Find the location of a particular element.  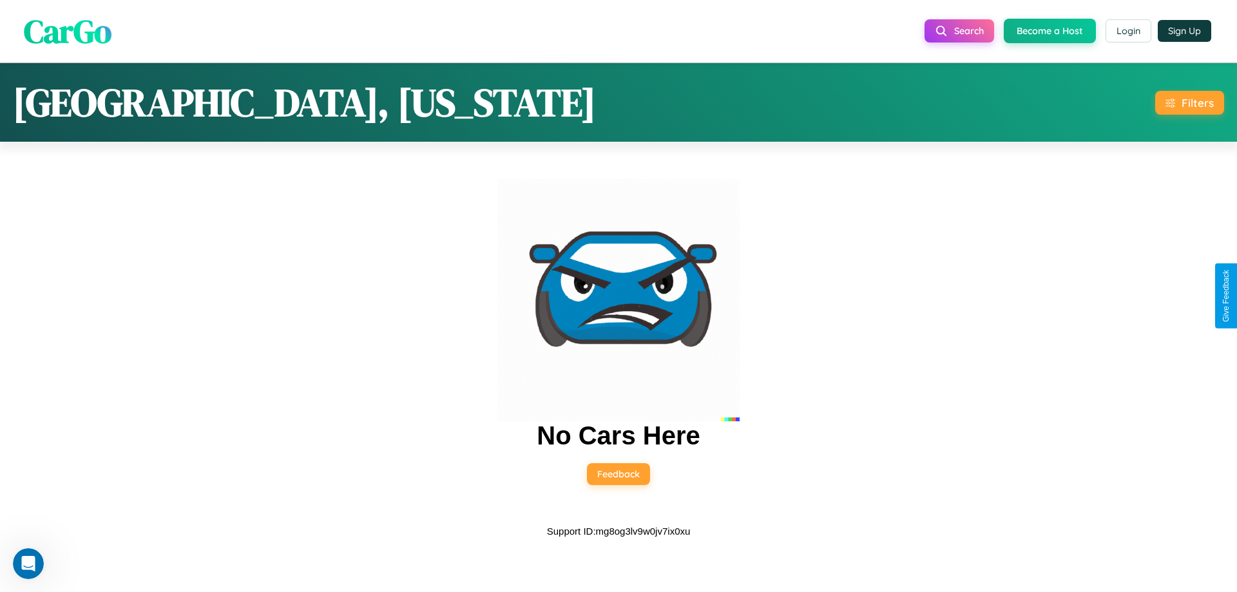

button: Sign Up is located at coordinates (1184, 31).